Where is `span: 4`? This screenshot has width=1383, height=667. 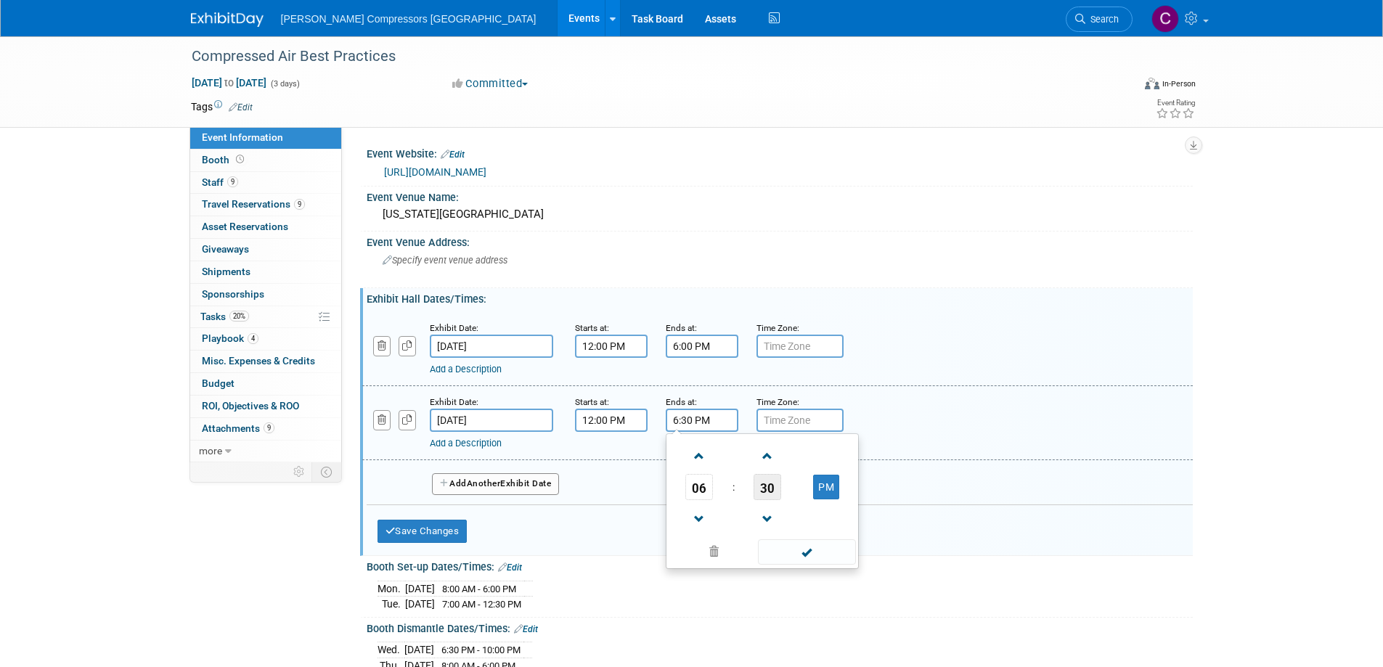 span: 4 is located at coordinates (253, 338).